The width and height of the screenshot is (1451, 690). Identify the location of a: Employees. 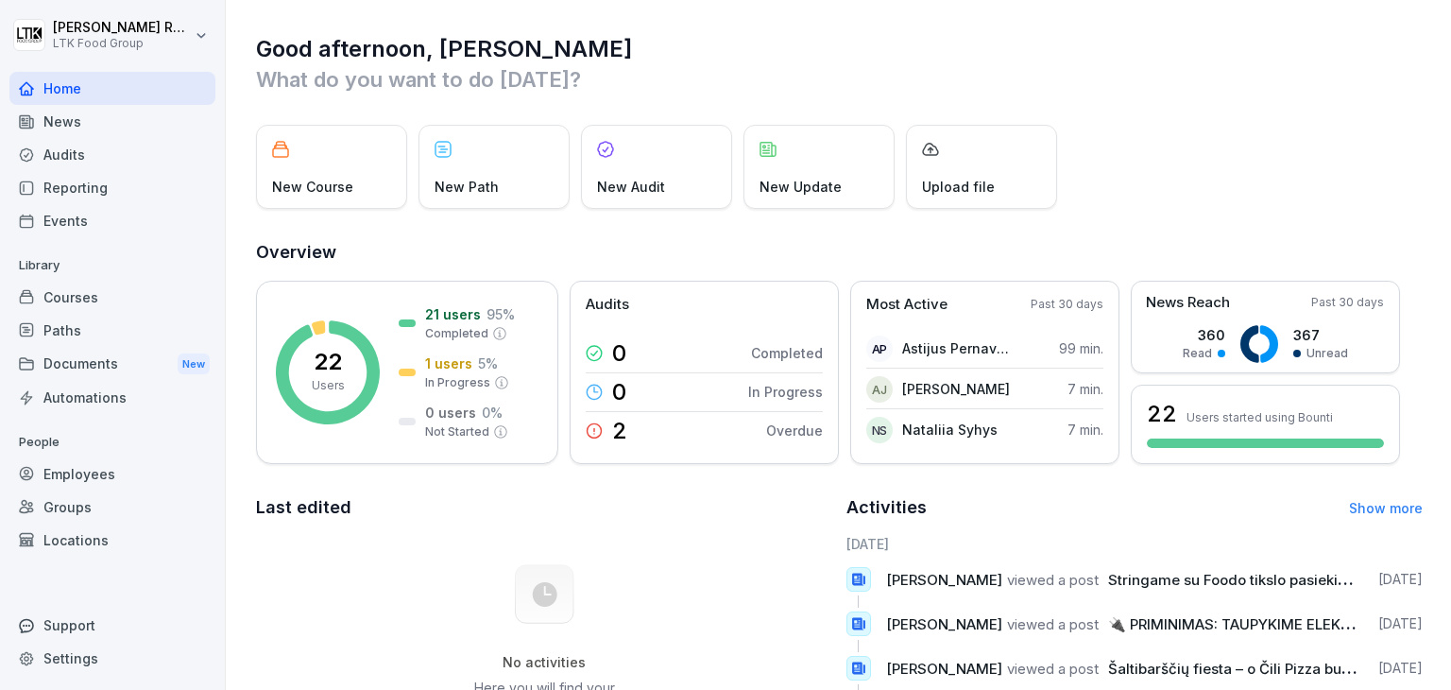
(112, 473).